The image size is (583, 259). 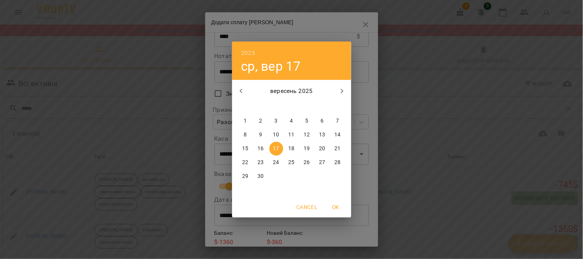 I want to click on span: пн, so click(x=246, y=106).